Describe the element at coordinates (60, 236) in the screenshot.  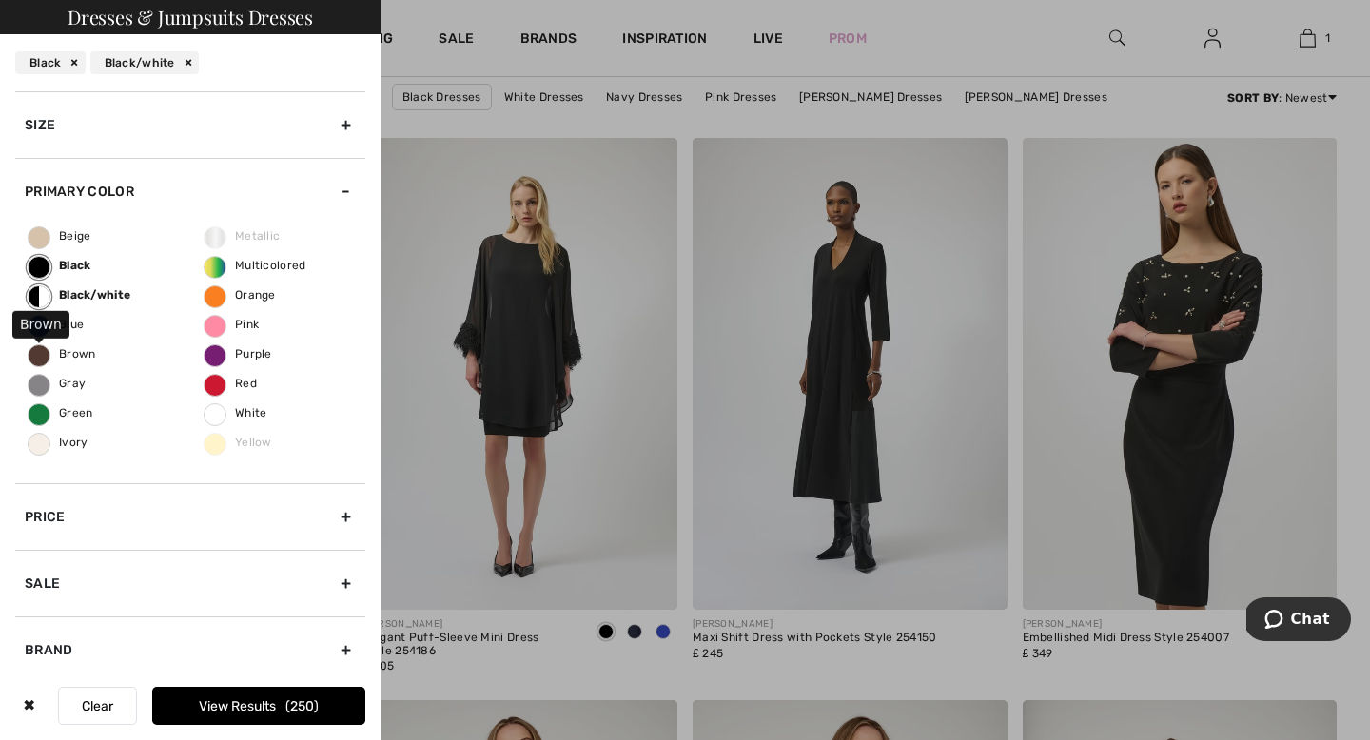
I see `span: Beige` at that location.